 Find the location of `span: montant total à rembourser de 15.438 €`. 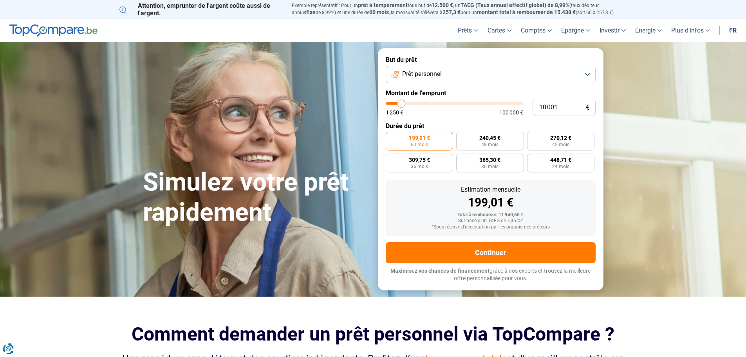

span: montant total à rembourser de 15.438 € is located at coordinates (526, 12).